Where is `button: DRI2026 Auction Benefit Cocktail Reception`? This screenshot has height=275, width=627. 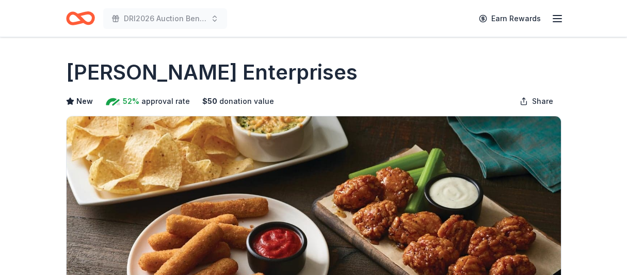
button: DRI2026 Auction Benefit Cocktail Reception is located at coordinates (165, 19).